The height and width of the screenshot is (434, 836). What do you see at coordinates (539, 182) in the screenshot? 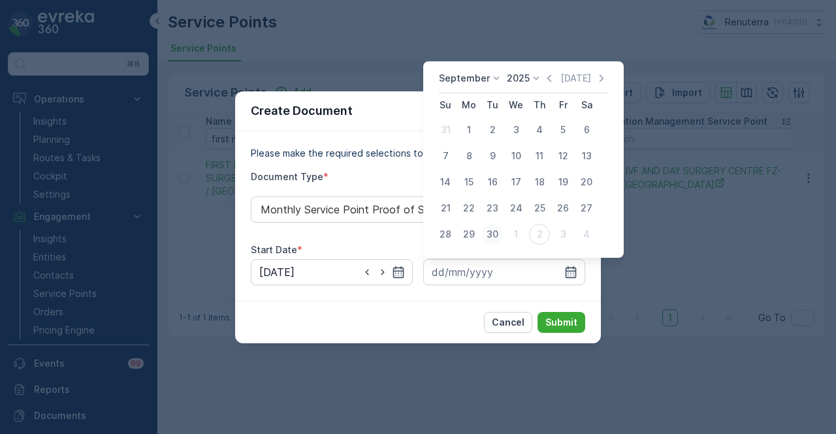
I see `div: 18` at bounding box center [539, 182].